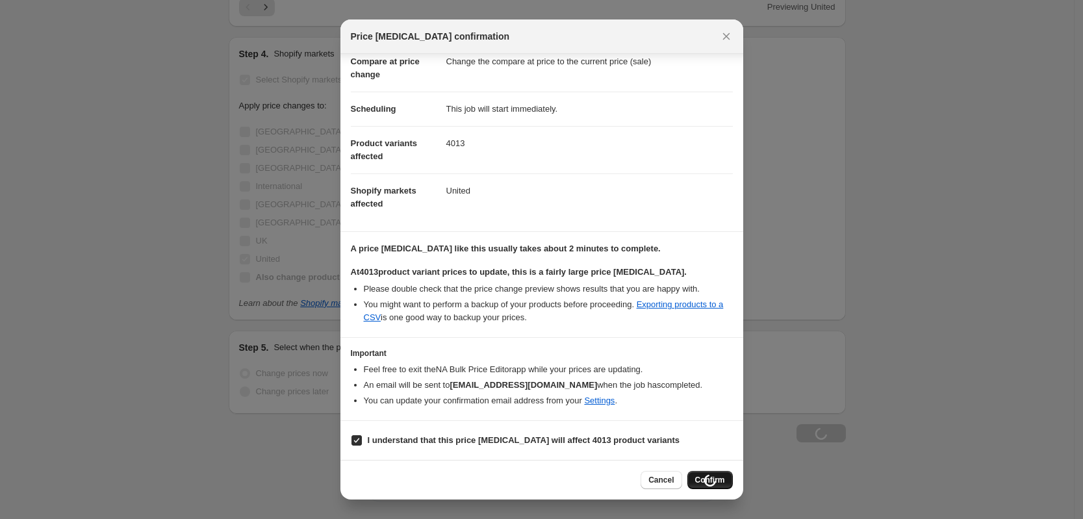 This screenshot has width=1083, height=519. What do you see at coordinates (661, 480) in the screenshot?
I see `button: Cancel` at bounding box center [661, 480].